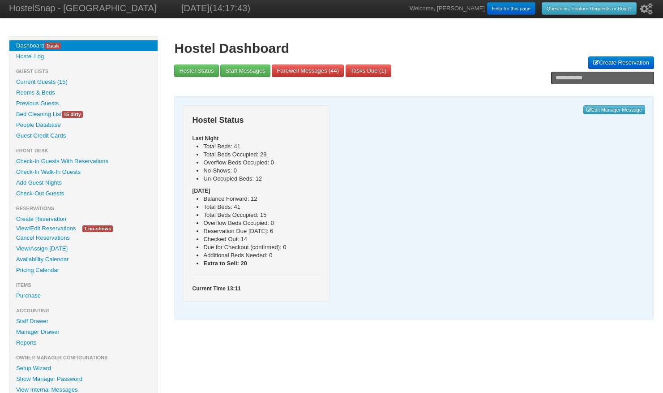  I want to click on li: Additional Beds Needed: 0, so click(262, 255).